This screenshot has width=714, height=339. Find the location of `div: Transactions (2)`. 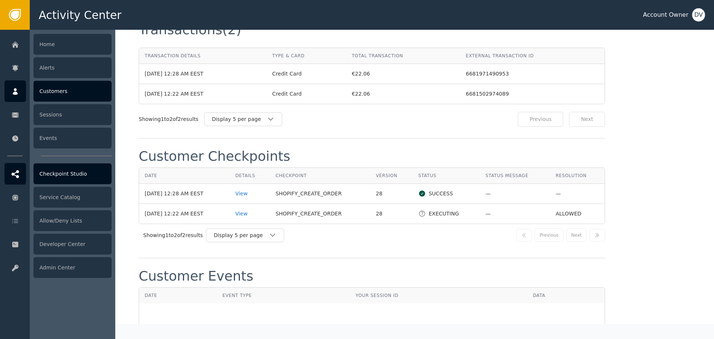

div: Transactions (2) is located at coordinates (190, 30).